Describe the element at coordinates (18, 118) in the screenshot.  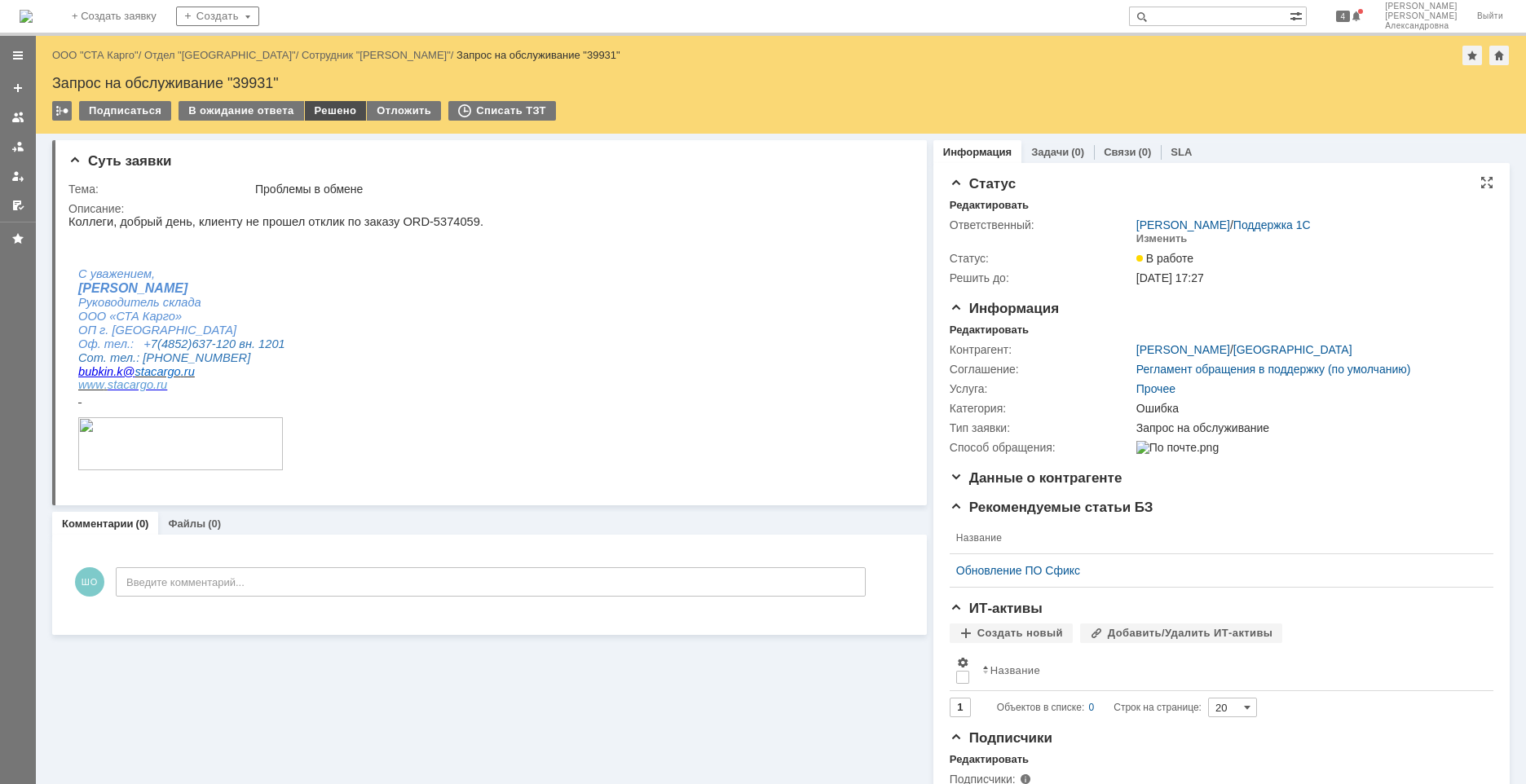
I see `a: Заявки на командах` at that location.